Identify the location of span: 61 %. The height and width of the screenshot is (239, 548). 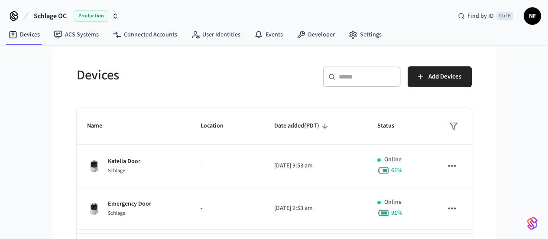
(397, 170).